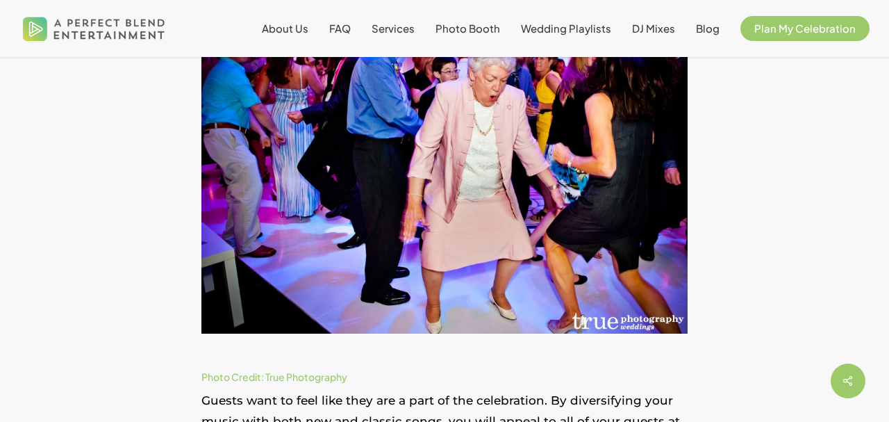 The height and width of the screenshot is (422, 889). I want to click on a: Photo Credit: True Photography, so click(274, 376).